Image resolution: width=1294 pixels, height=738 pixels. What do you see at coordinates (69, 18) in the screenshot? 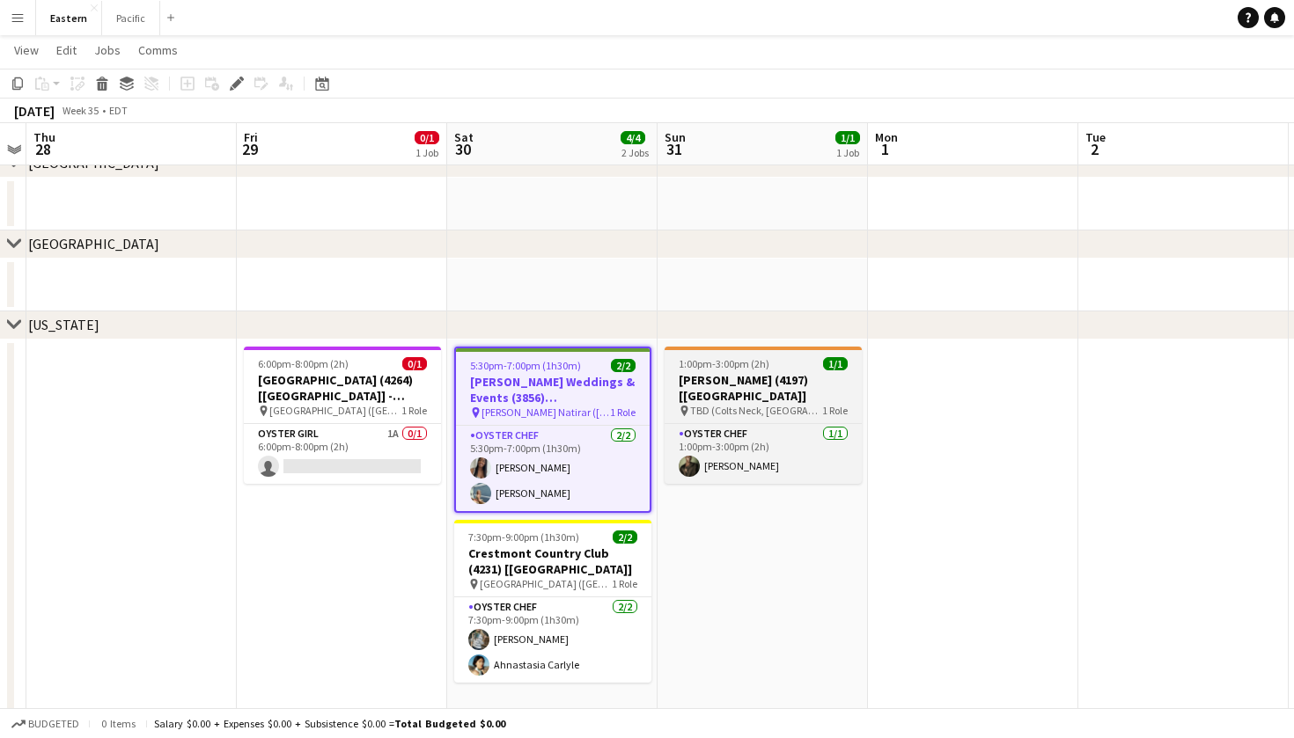
I see `button: Eastern` at bounding box center [69, 18].